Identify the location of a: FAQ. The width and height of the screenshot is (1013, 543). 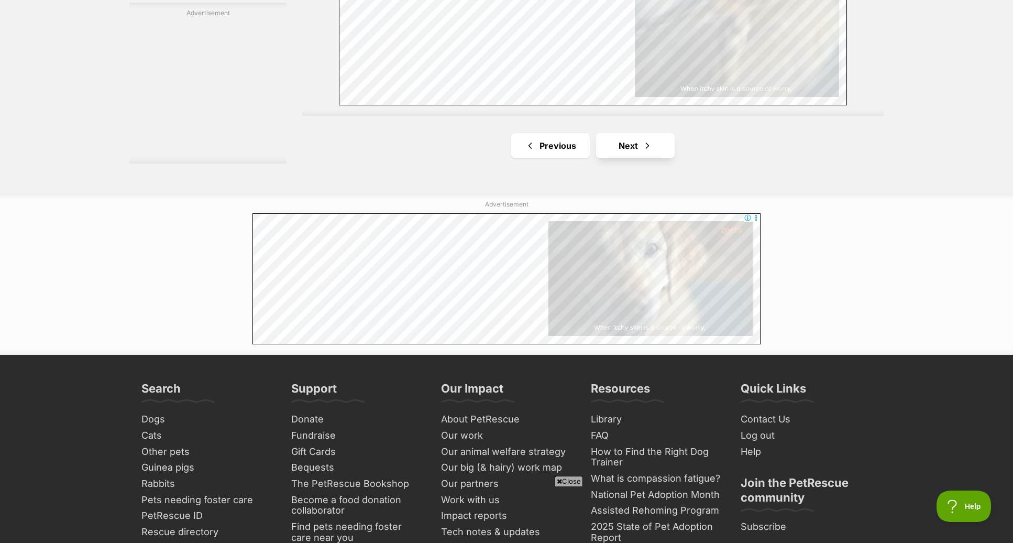
(656, 435).